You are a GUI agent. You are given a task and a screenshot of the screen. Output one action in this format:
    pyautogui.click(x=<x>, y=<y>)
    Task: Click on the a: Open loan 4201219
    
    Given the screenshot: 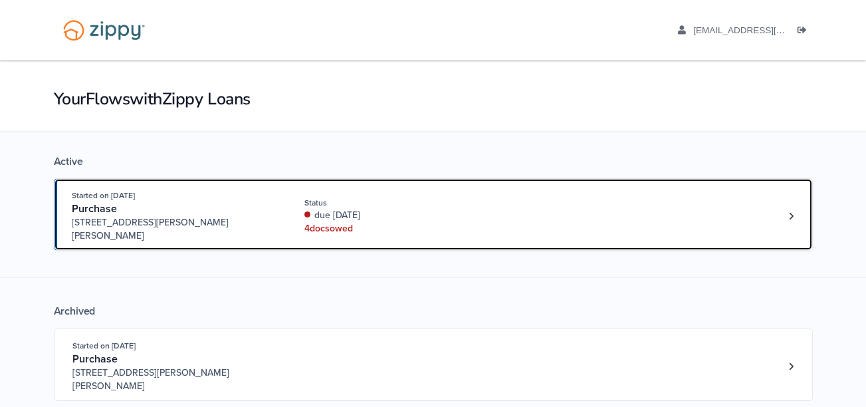 What is the action you would take?
    pyautogui.click(x=433, y=214)
    